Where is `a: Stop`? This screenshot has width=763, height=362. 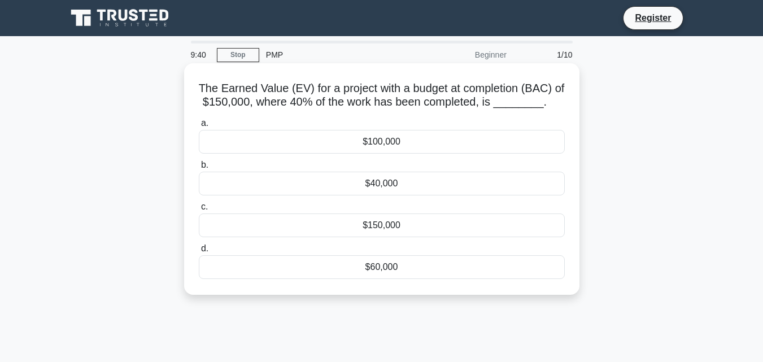 a: Stop is located at coordinates (238, 55).